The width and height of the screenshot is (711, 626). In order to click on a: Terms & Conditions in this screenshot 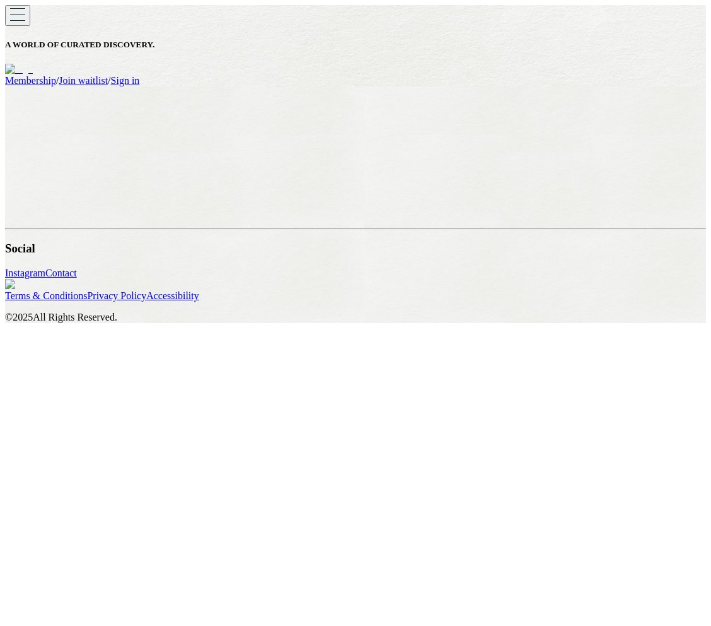, I will do `click(46, 295)`.